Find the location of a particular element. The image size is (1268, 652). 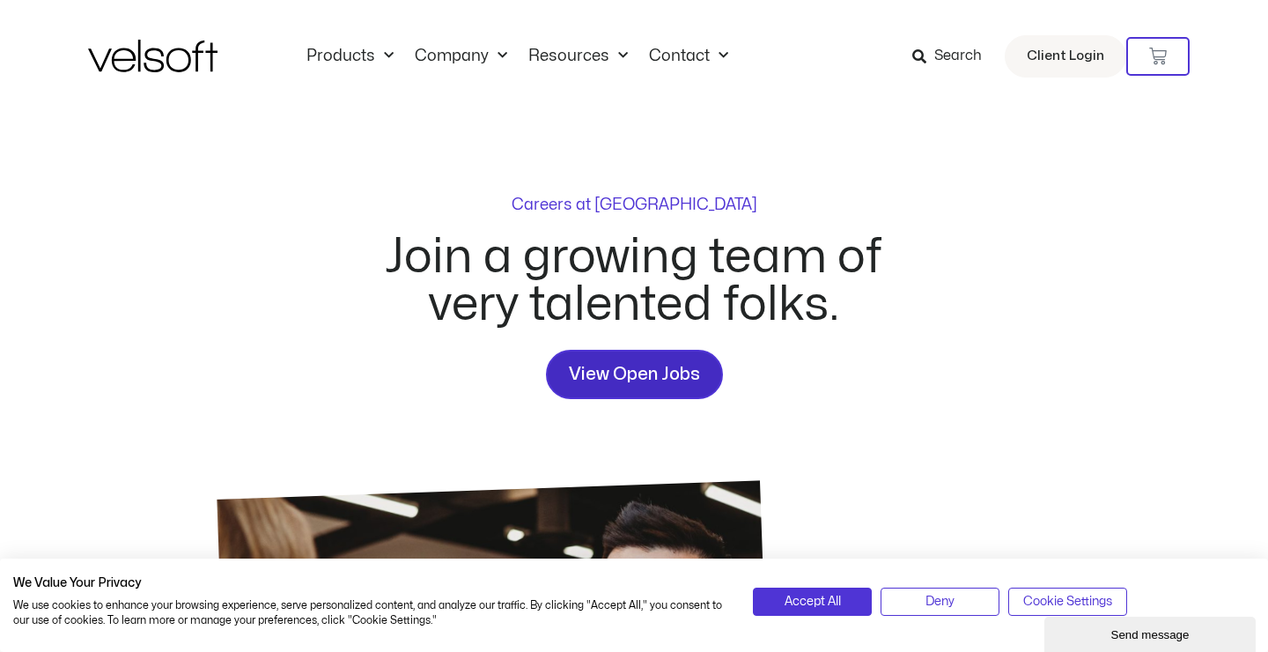

span: View Open Jobs is located at coordinates (634, 374).